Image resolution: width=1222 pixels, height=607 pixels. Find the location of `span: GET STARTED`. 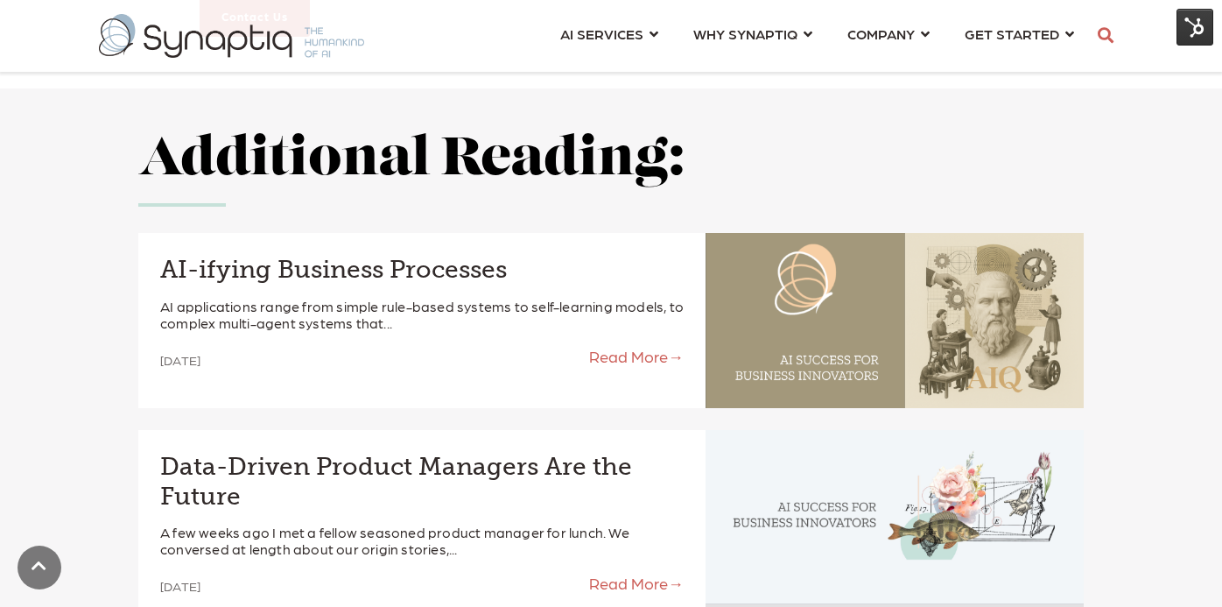

span: GET STARTED is located at coordinates (1012, 33).